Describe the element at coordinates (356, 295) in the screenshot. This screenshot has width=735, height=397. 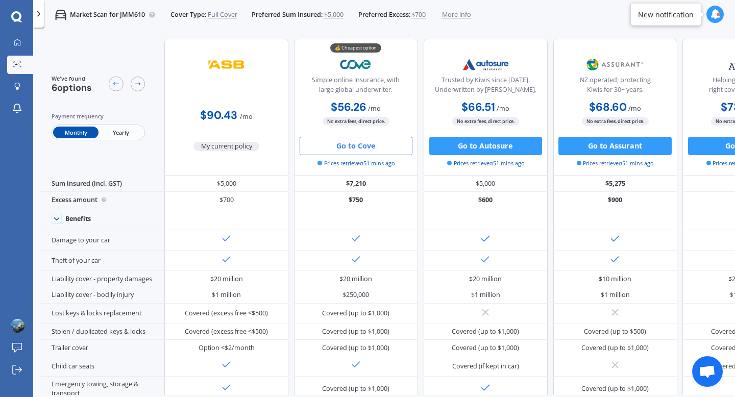
I see `div: $250,000` at that location.